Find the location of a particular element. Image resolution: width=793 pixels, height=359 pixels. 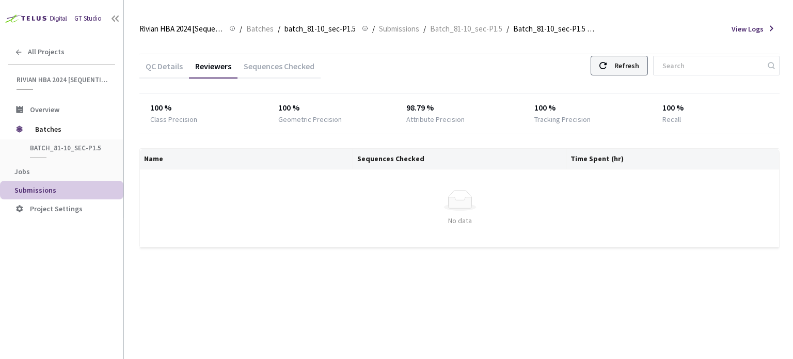

th: Sequences Checked is located at coordinates (460, 159).